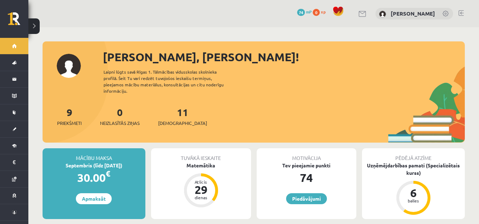 The width and height of the screenshot is (479, 224). I want to click on span: xp, so click(323, 12).